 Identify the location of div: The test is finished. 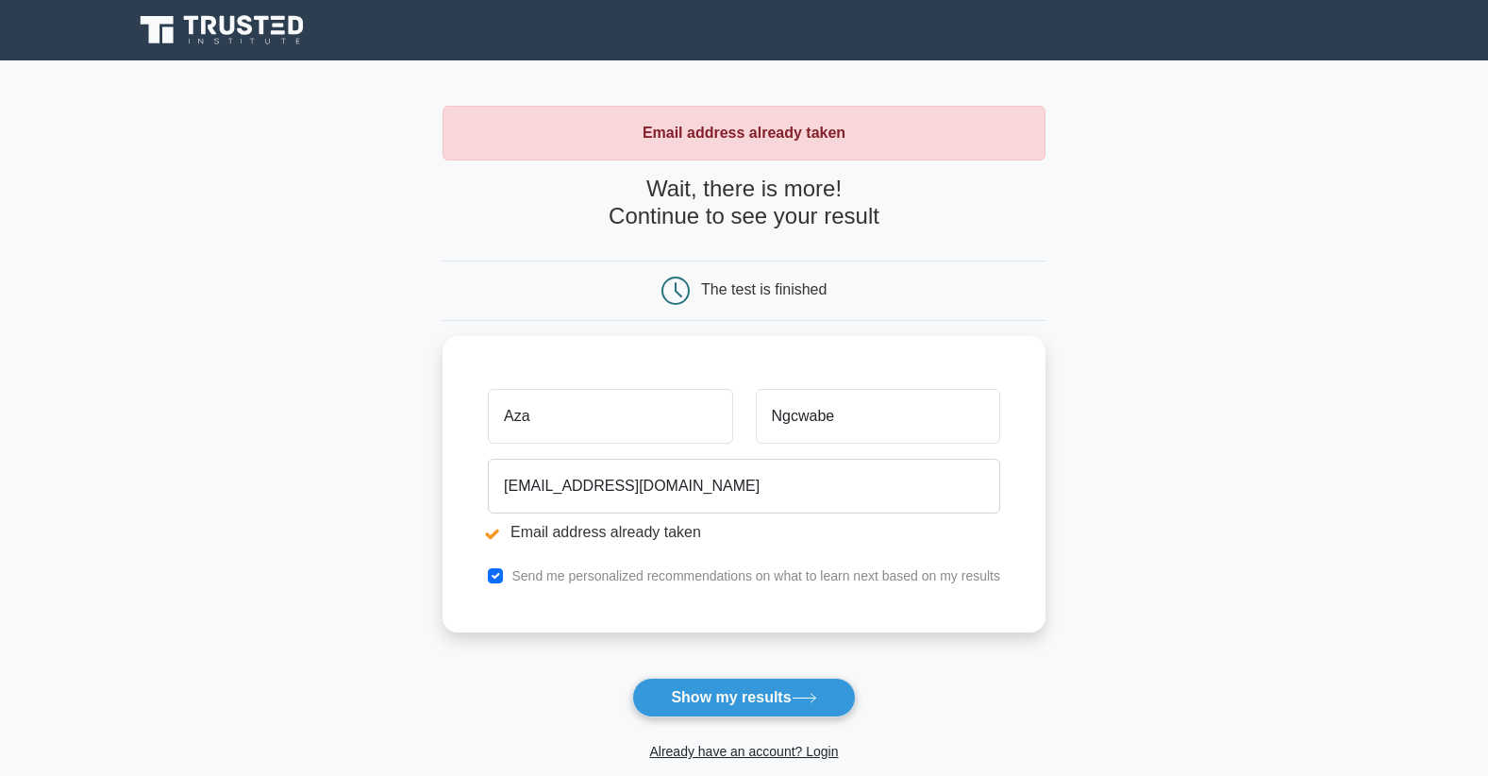
(763, 289).